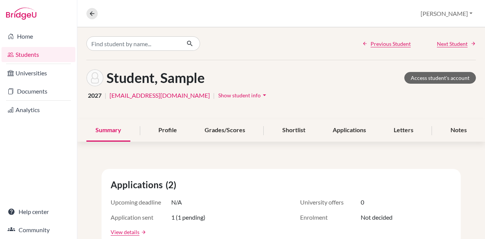  I want to click on a: View details, so click(125, 232).